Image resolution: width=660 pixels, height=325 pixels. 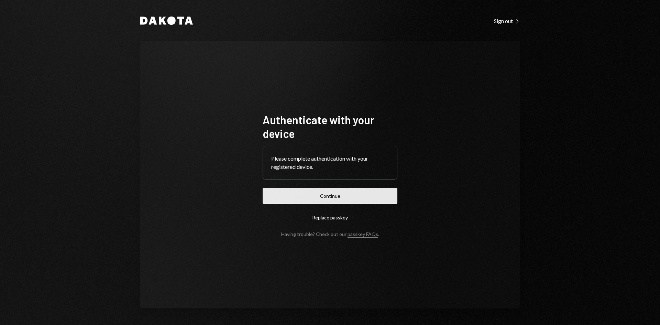 What do you see at coordinates (330, 217) in the screenshot?
I see `button: Replace passkey` at bounding box center [330, 217].